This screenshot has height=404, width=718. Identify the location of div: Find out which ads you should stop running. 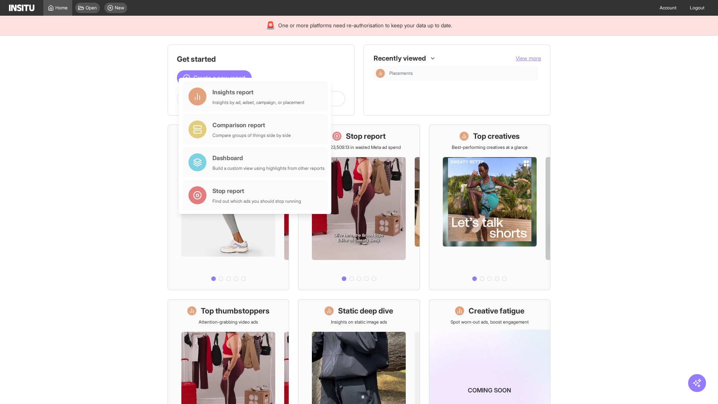
(257, 201).